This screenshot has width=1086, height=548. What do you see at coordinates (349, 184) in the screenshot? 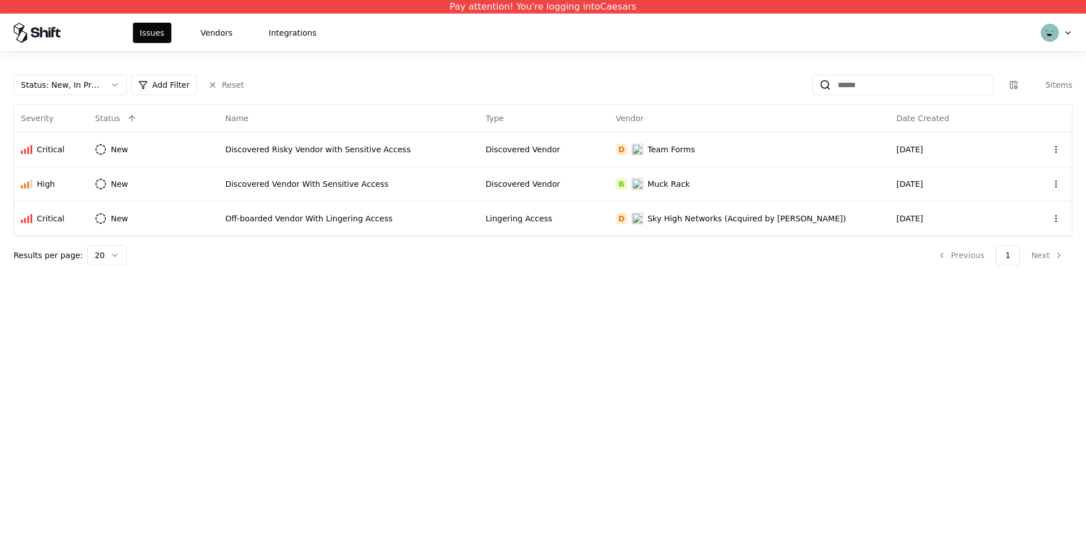
I see `div: Discovered Vendor With Sensitive Access` at bounding box center [349, 184].